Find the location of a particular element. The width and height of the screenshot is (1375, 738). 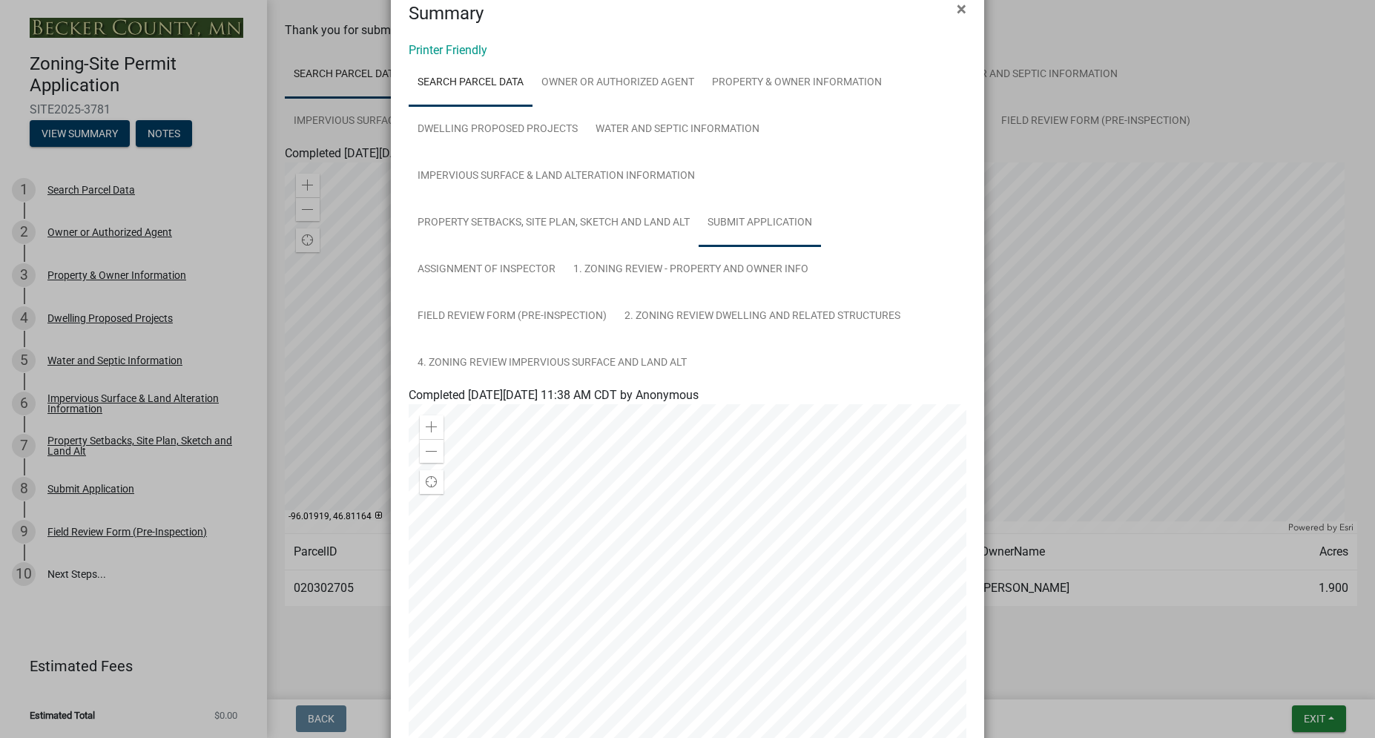

a: Field Review Form (Pre-Inspection) is located at coordinates (512, 317).